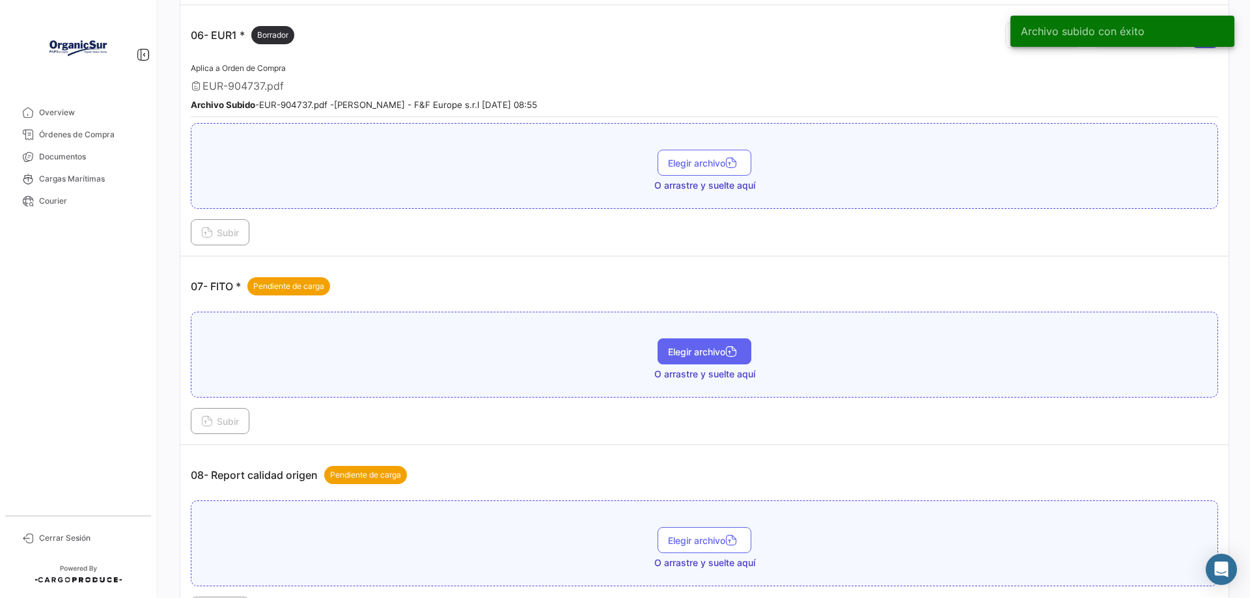 The width and height of the screenshot is (1250, 598). What do you see at coordinates (90, 179) in the screenshot?
I see `span: Cargas Marítimas` at bounding box center [90, 179].